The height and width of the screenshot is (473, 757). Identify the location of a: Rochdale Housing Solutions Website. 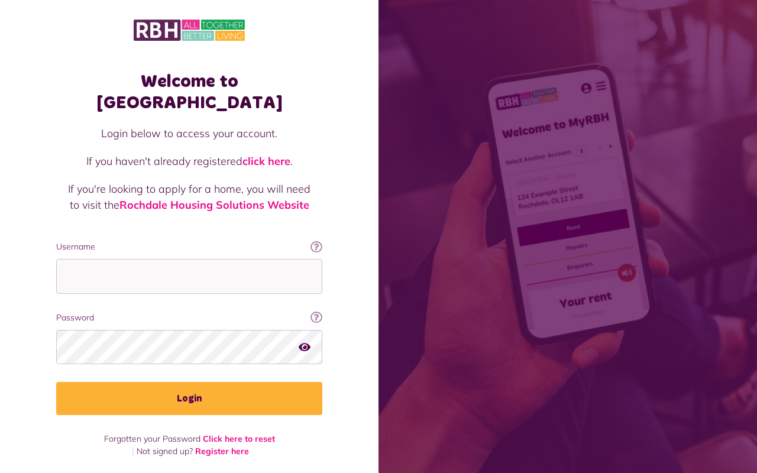
(214, 205).